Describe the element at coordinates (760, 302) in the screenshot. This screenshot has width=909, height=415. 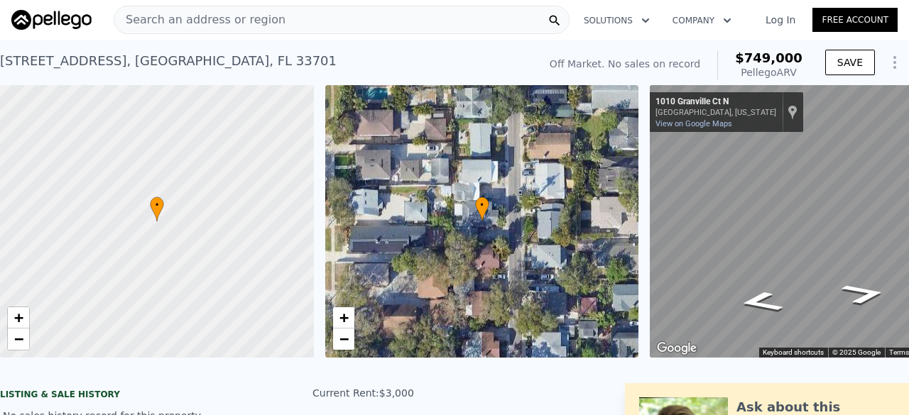
I see `path: Go South, Granville Ct N` at that location.